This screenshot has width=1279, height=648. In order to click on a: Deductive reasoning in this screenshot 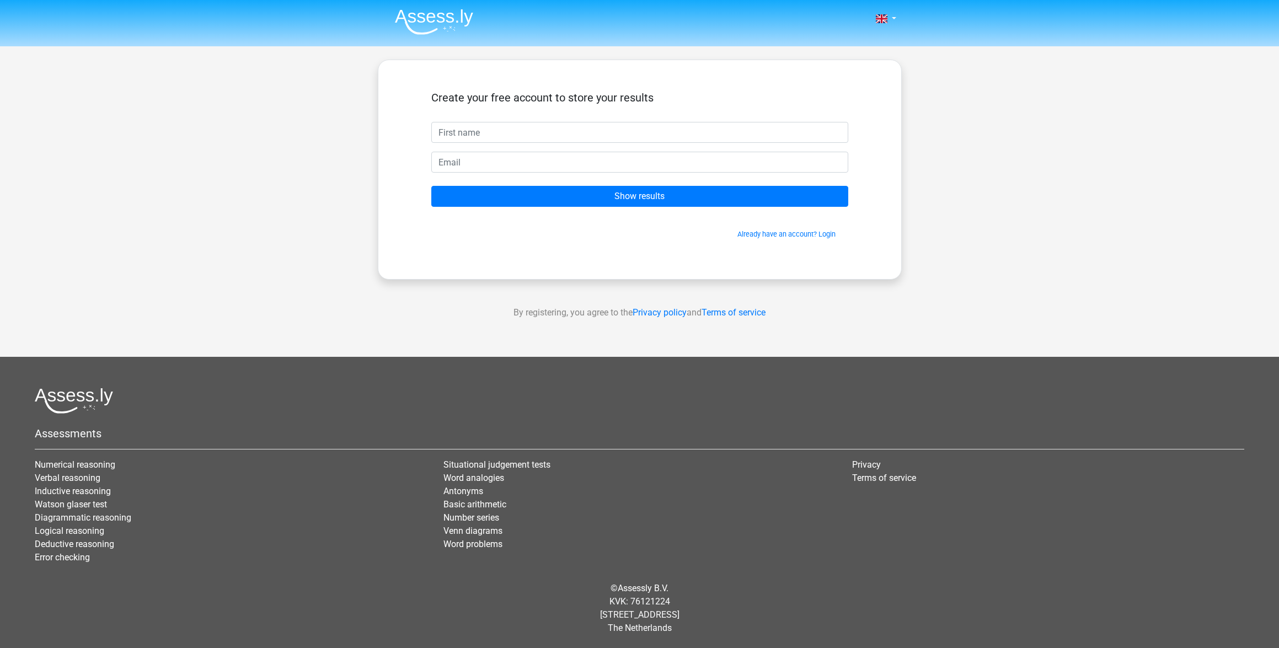, I will do `click(74, 544)`.